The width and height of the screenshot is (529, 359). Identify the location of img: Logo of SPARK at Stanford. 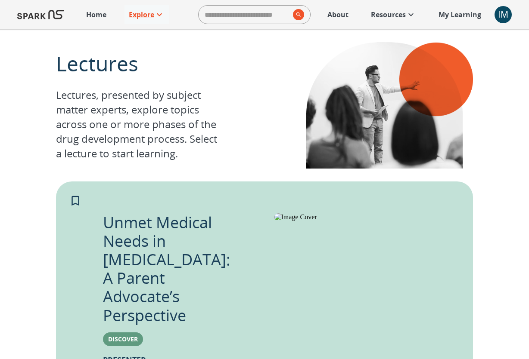
(40, 15).